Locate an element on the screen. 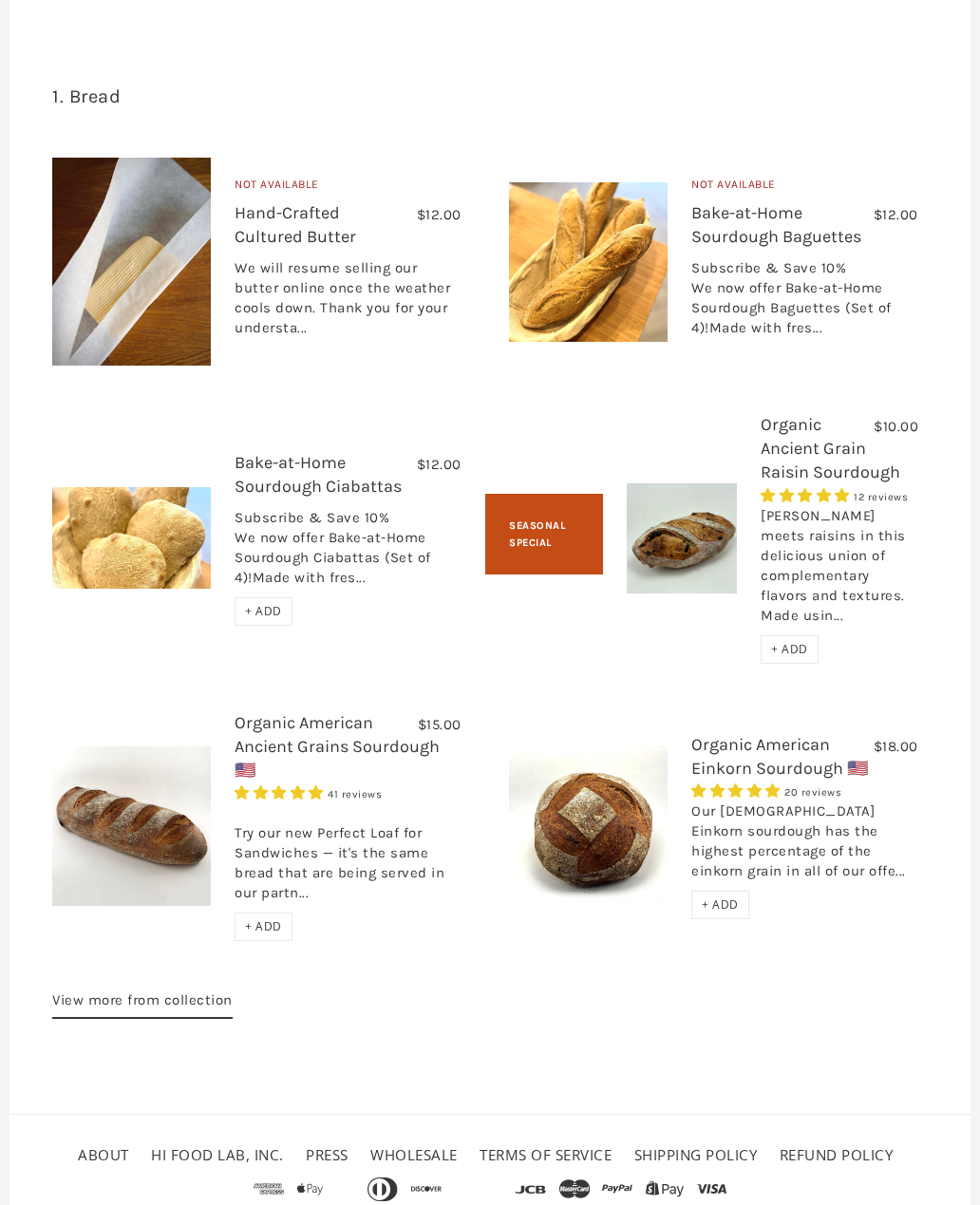  div: We will resume selling our butter online once the weather cools down. Thank you for your understa... is located at coordinates (347, 302).